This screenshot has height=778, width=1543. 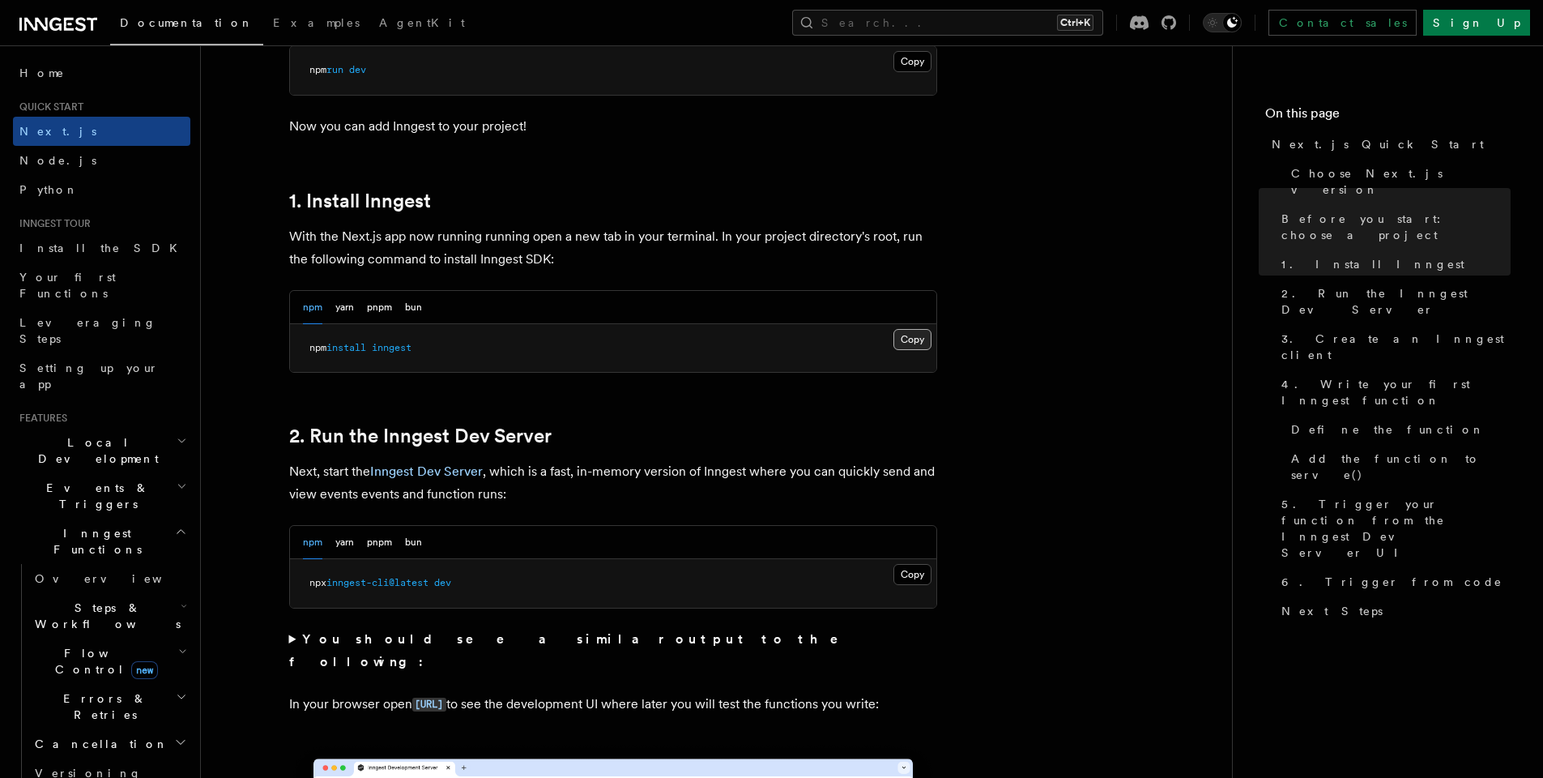 What do you see at coordinates (1388, 144) in the screenshot?
I see `a: Next.js Quick Start` at bounding box center [1388, 144].